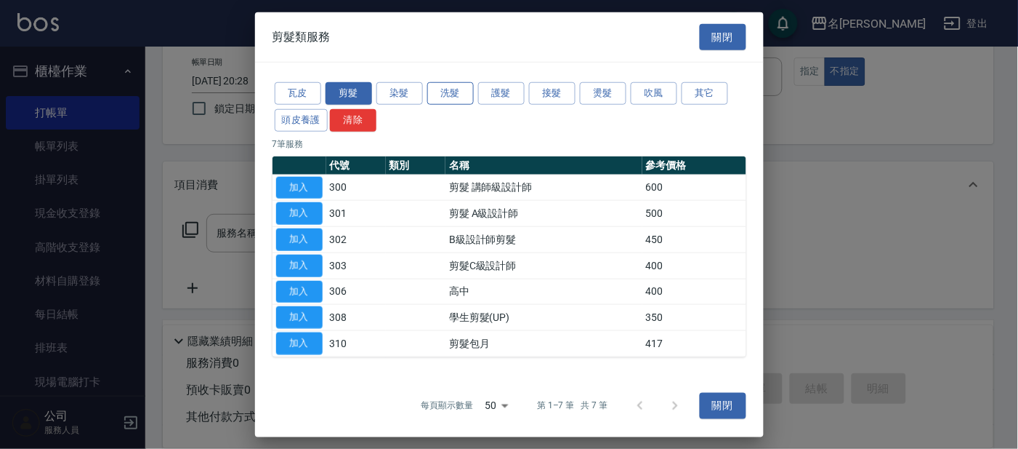 The width and height of the screenshot is (1018, 449). I want to click on th: 參考價格, so click(694, 165).